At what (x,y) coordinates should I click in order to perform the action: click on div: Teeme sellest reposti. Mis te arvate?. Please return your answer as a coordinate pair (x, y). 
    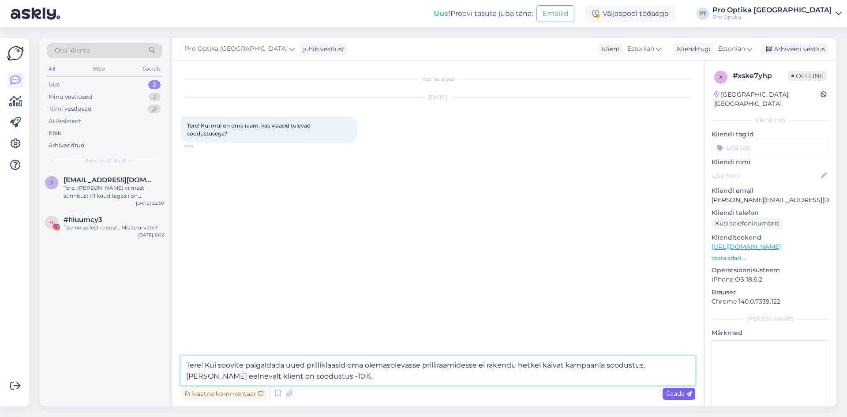
    Looking at the image, I should click on (114, 228).